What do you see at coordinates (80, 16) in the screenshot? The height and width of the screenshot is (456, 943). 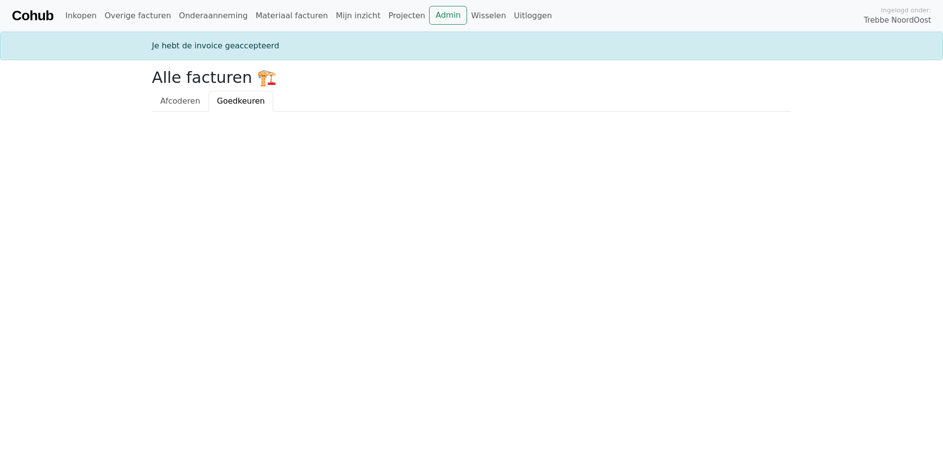 I see `a: Inkopen` at bounding box center [80, 16].